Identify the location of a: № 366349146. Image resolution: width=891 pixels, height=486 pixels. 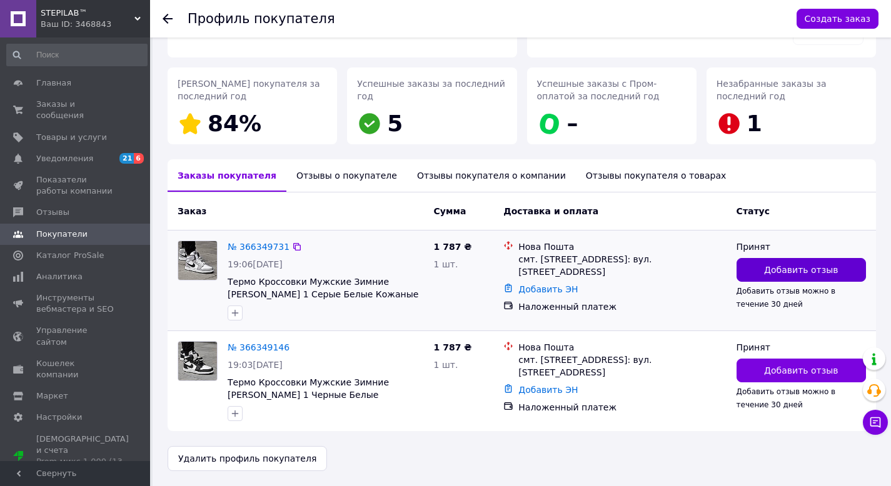
(258, 348).